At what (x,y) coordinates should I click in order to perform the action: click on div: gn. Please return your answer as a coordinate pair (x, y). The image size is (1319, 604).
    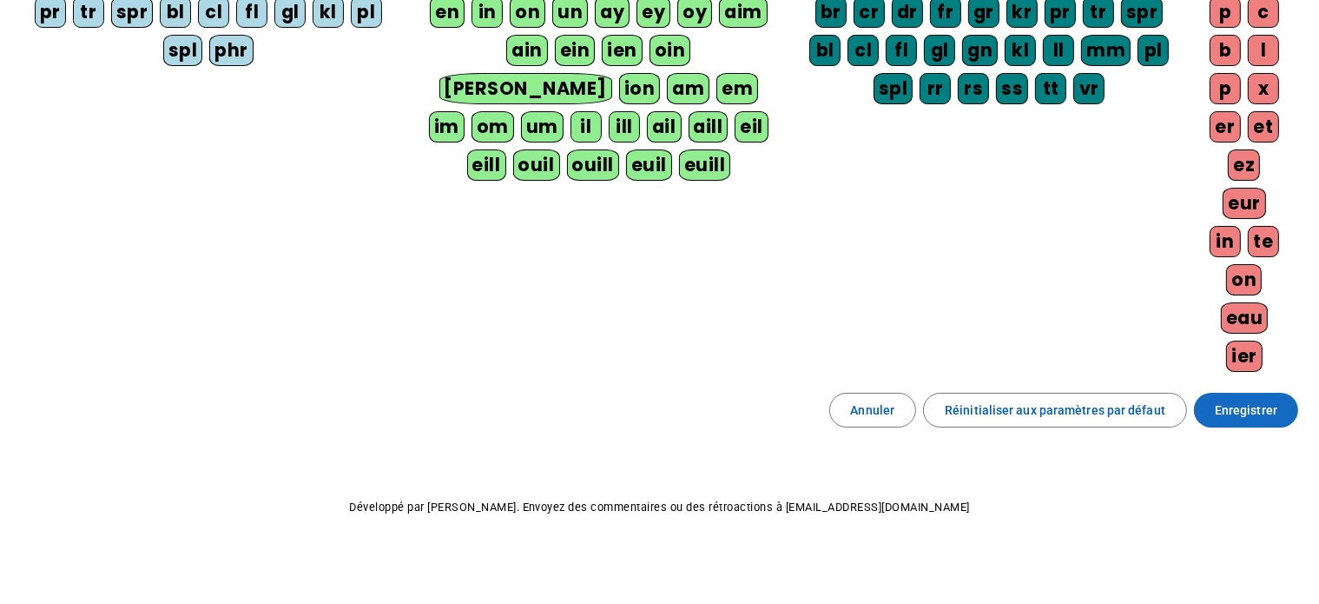
    Looking at the image, I should click on (980, 50).